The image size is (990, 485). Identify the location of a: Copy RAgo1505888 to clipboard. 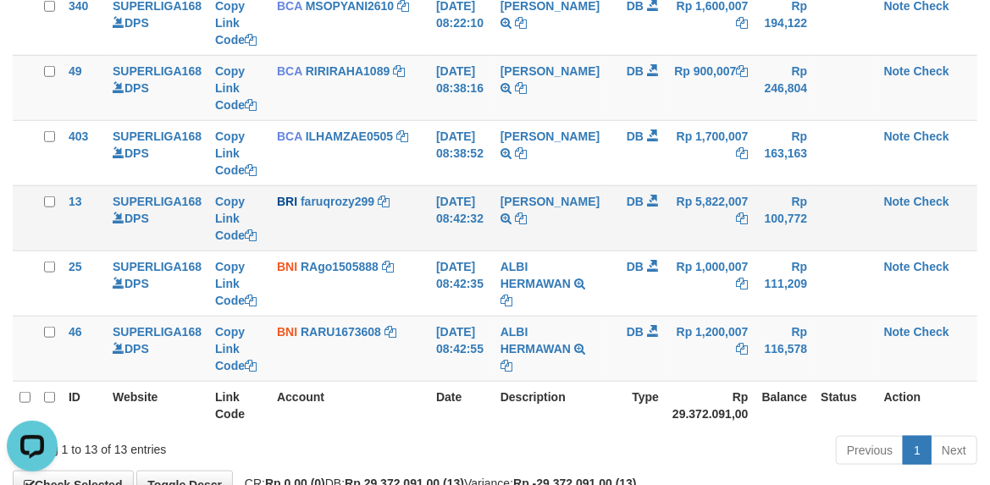
(388, 267).